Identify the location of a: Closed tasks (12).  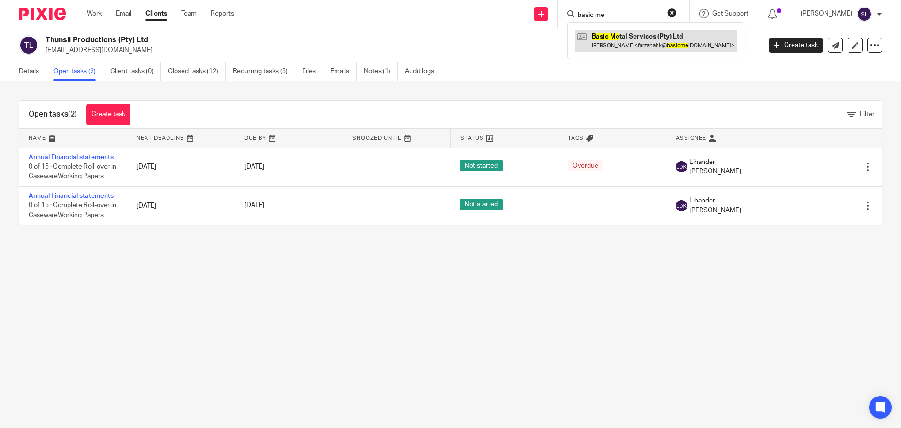
(197, 71).